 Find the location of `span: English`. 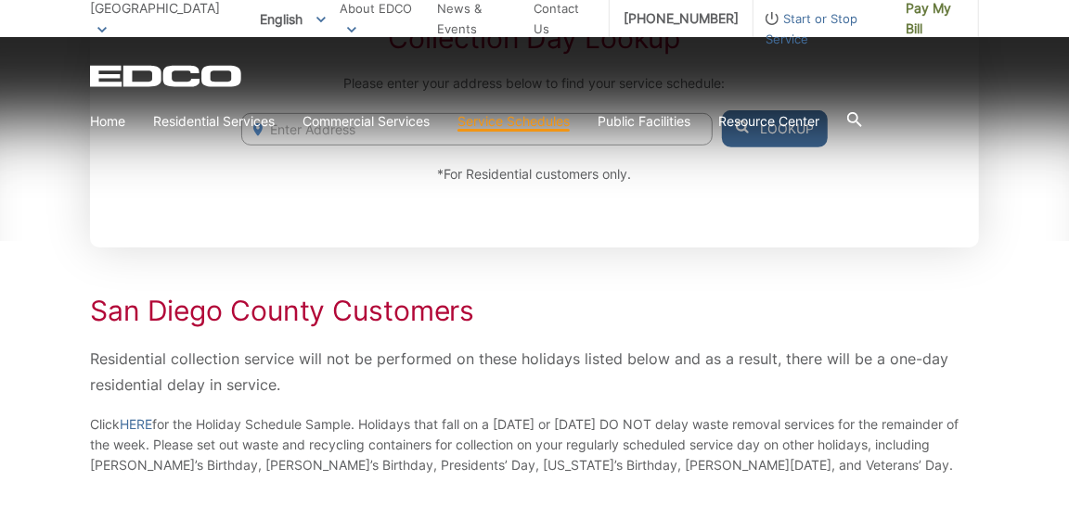

span: English is located at coordinates (292, 19).